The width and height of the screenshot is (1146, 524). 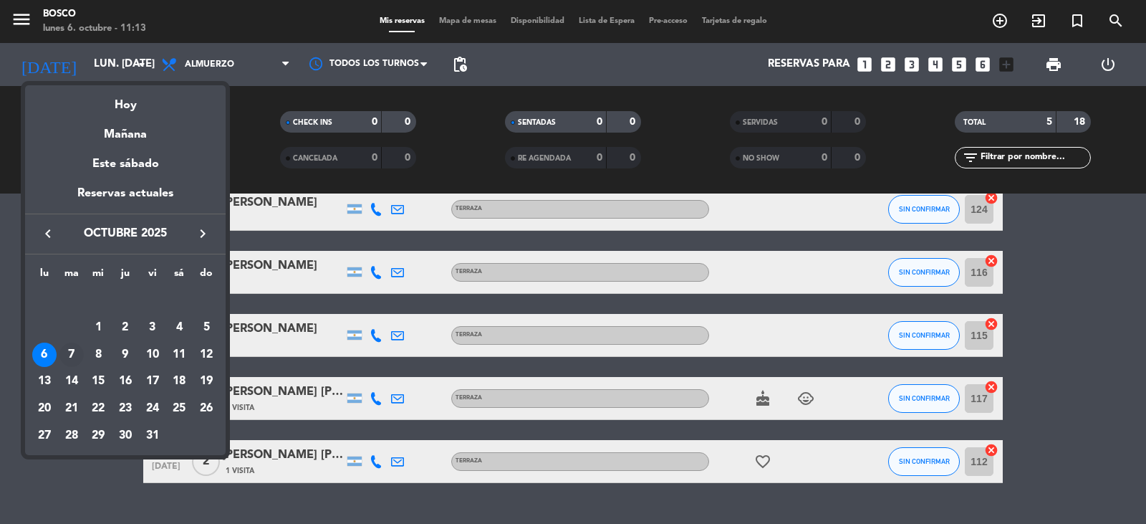 What do you see at coordinates (98, 435) in the screenshot?
I see `div: 29` at bounding box center [98, 435].